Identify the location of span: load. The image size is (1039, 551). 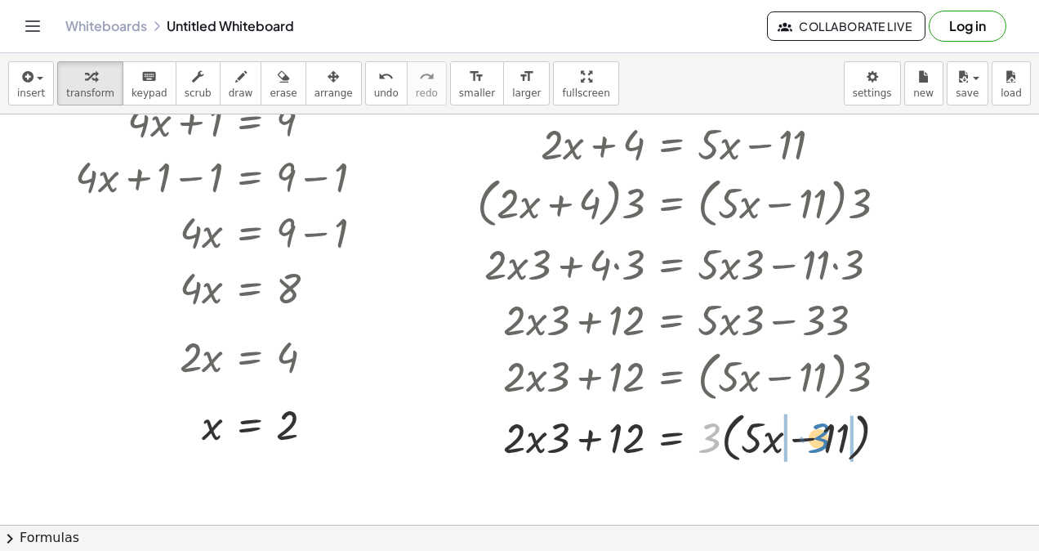
(1011, 93).